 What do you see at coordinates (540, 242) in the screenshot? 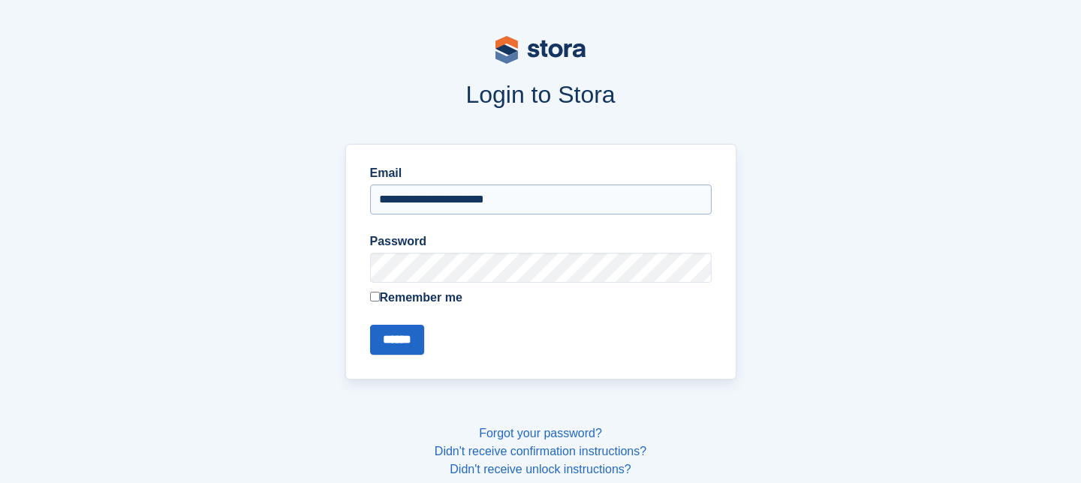
I see `label: Password` at bounding box center [540, 242].